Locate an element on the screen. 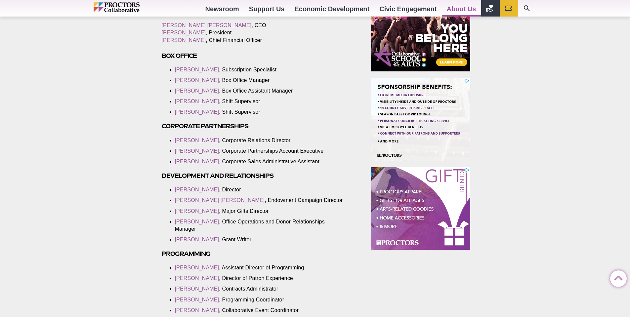 The height and width of the screenshot is (317, 630). p: , CEO , President , Chief Financial Officer is located at coordinates (259, 33).